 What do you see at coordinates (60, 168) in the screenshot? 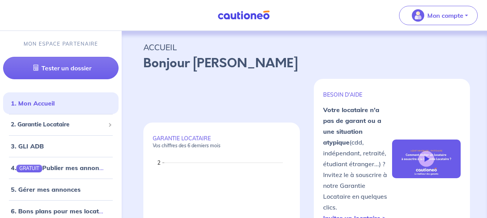
I see `a: 4.GRATUITPublier mes annonces` at bounding box center [60, 168].